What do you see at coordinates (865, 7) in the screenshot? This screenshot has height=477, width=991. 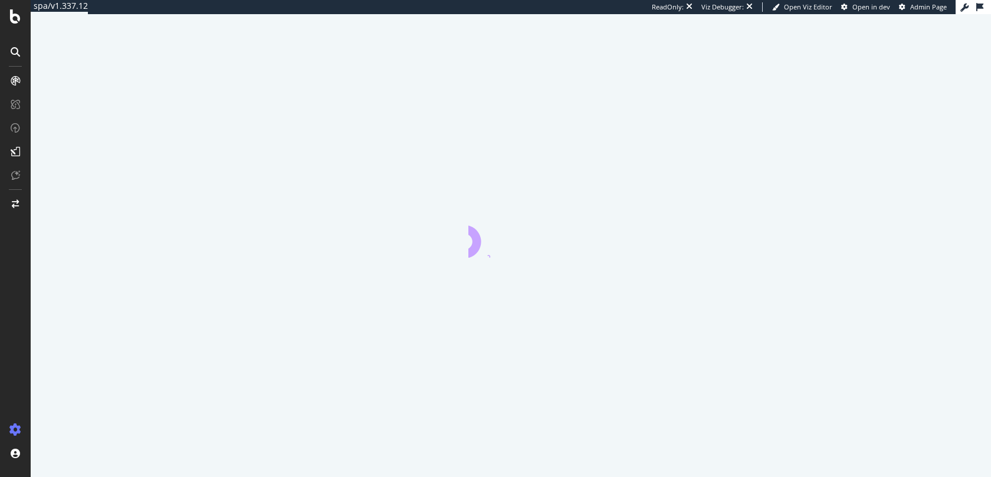 I see `a: Open in dev` at bounding box center [865, 7].